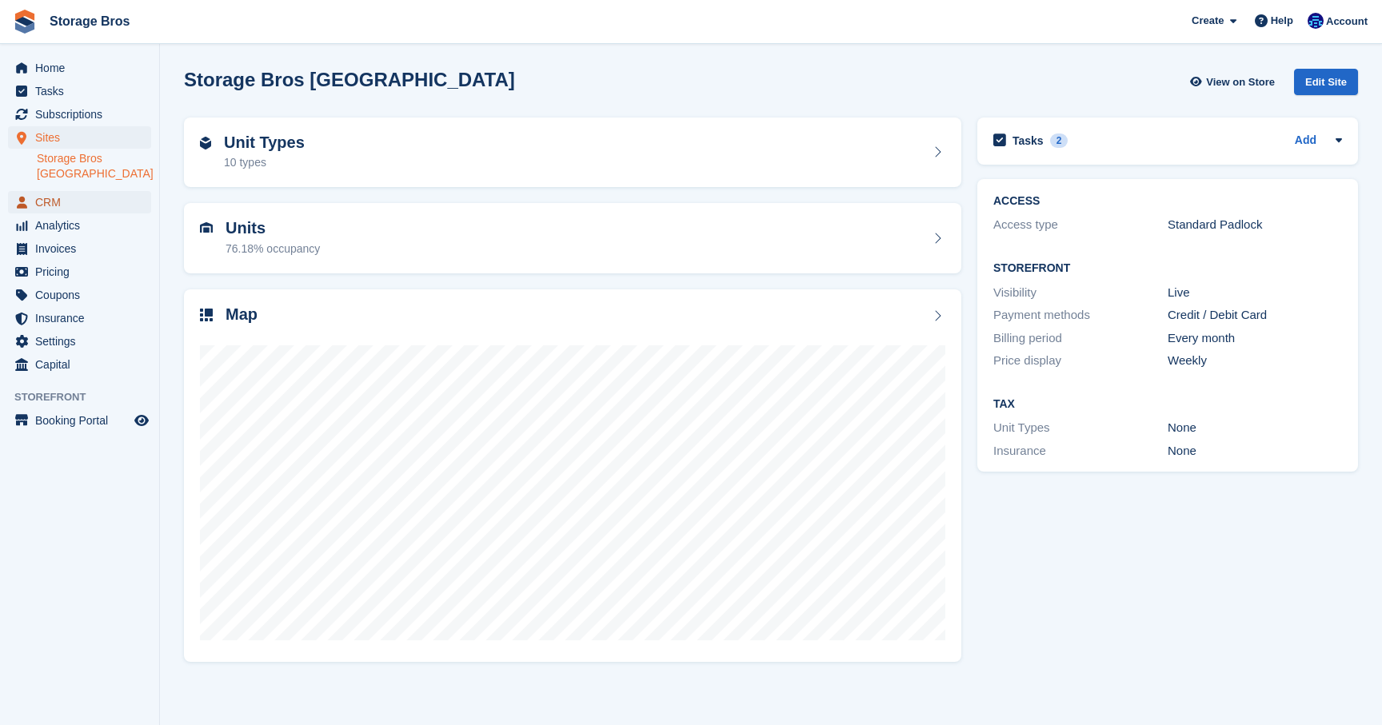 The width and height of the screenshot is (1382, 725). Describe the element at coordinates (1326, 85) in the screenshot. I see `a: Edit Site` at that location.